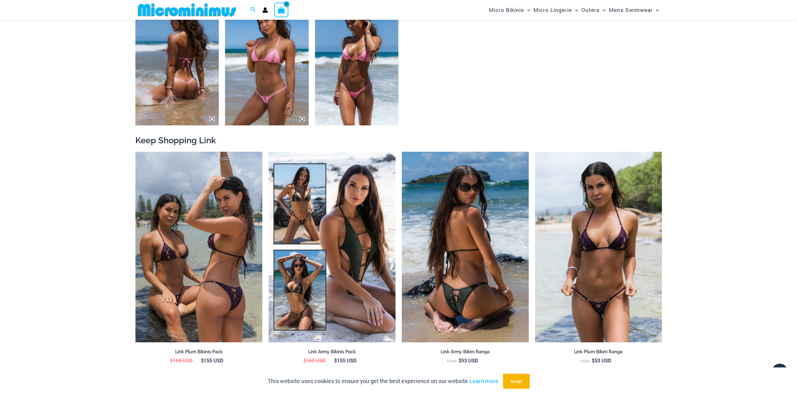 Image resolution: width=797 pixels, height=395 pixels. I want to click on span: Mens Swimwear, so click(631, 10).